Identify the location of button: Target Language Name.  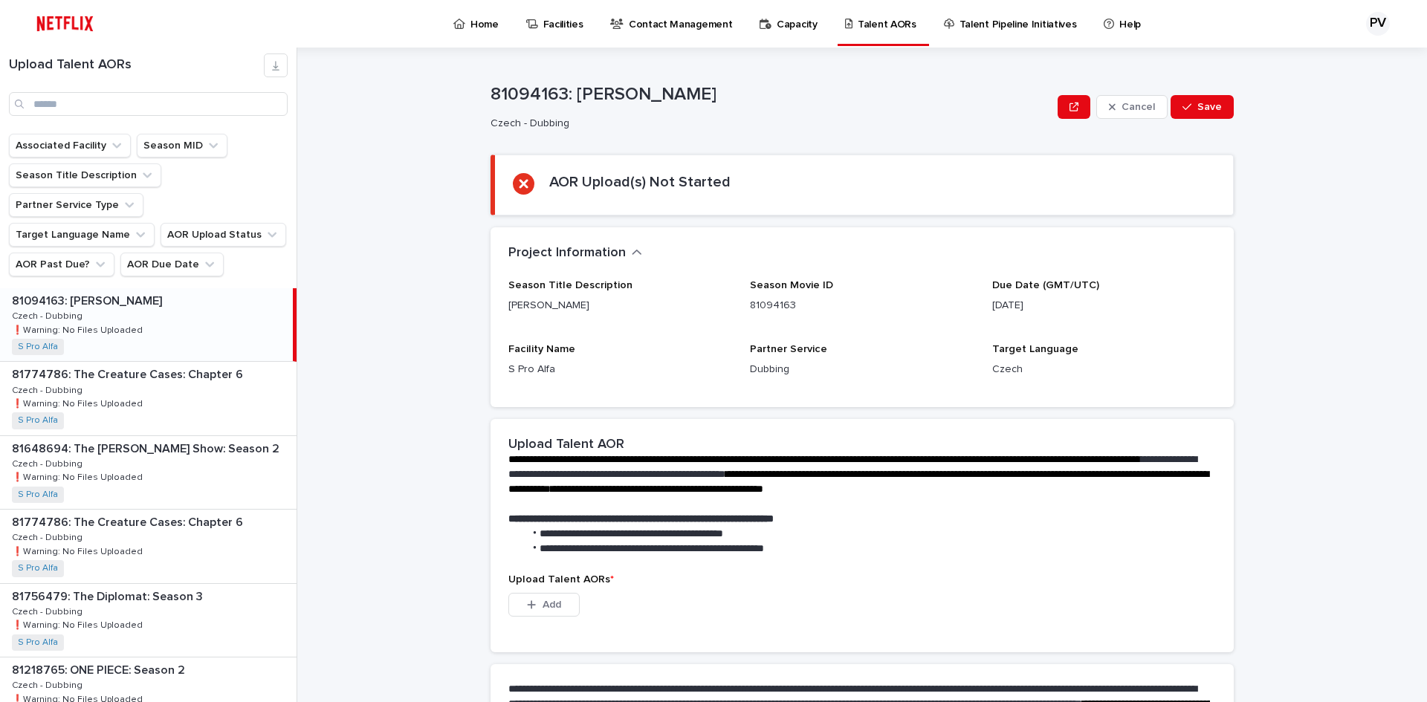
(82, 235).